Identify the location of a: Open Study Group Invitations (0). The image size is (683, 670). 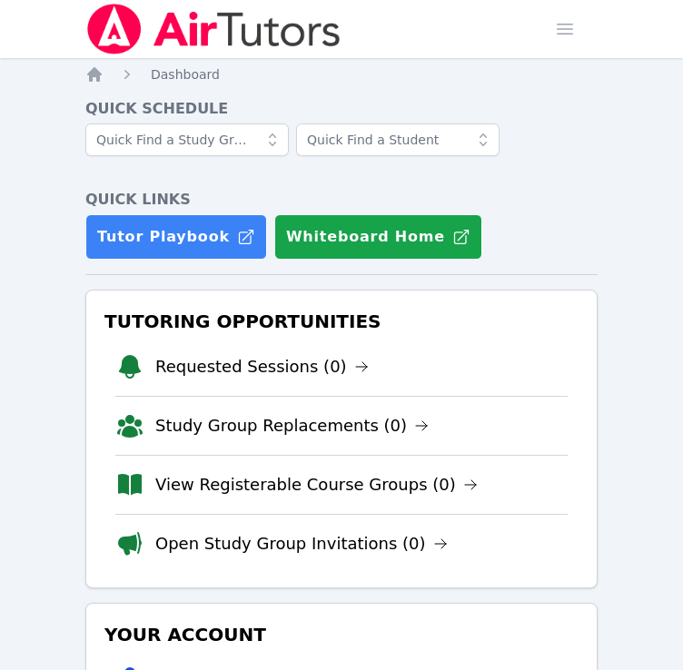
(301, 544).